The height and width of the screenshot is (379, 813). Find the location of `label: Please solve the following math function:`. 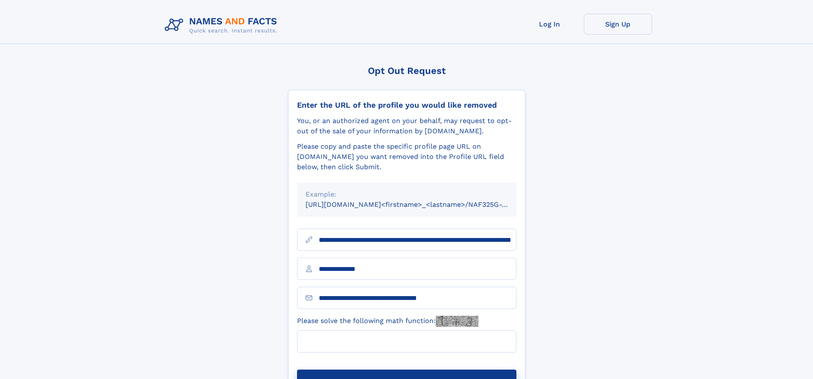

label: Please solve the following math function: is located at coordinates (388, 321).